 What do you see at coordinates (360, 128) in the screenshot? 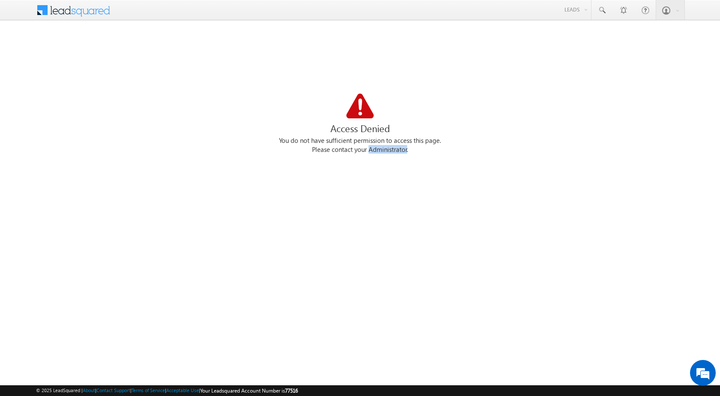
I see `div: Access Denied` at bounding box center [360, 128].